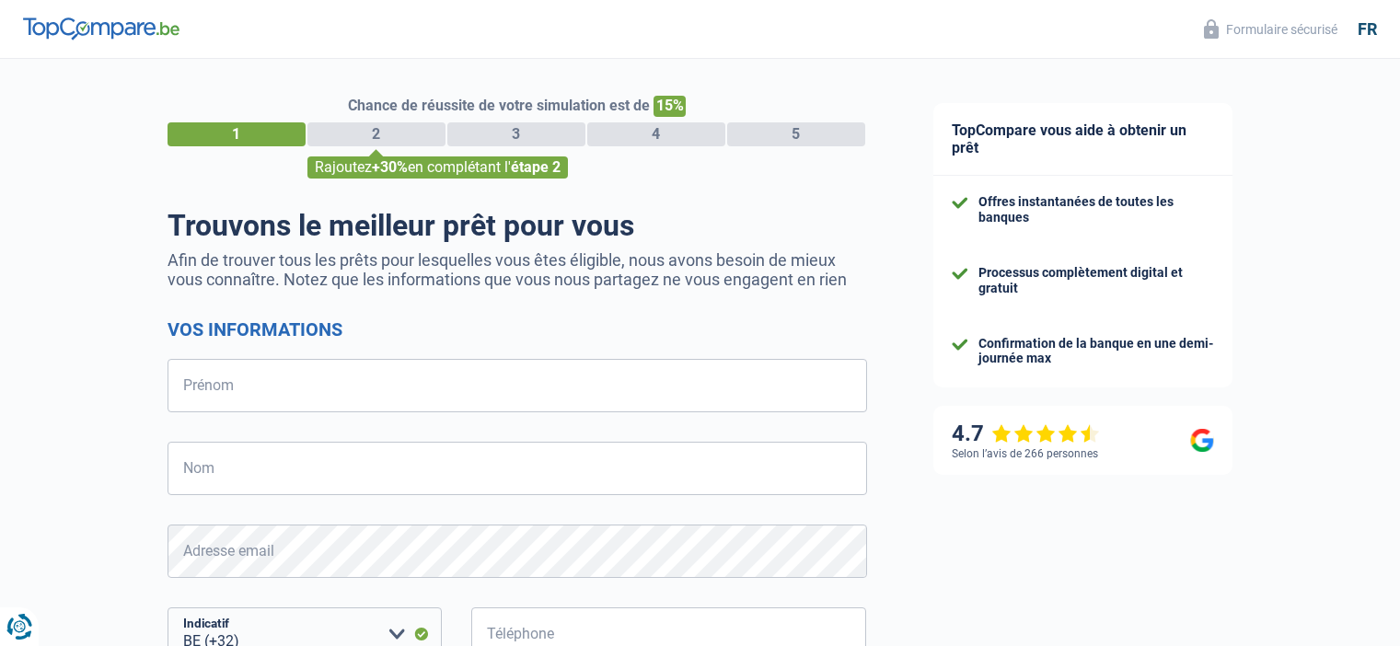 The height and width of the screenshot is (646, 1400). Describe the element at coordinates (389, 167) in the screenshot. I see `span: +30%` at that location.